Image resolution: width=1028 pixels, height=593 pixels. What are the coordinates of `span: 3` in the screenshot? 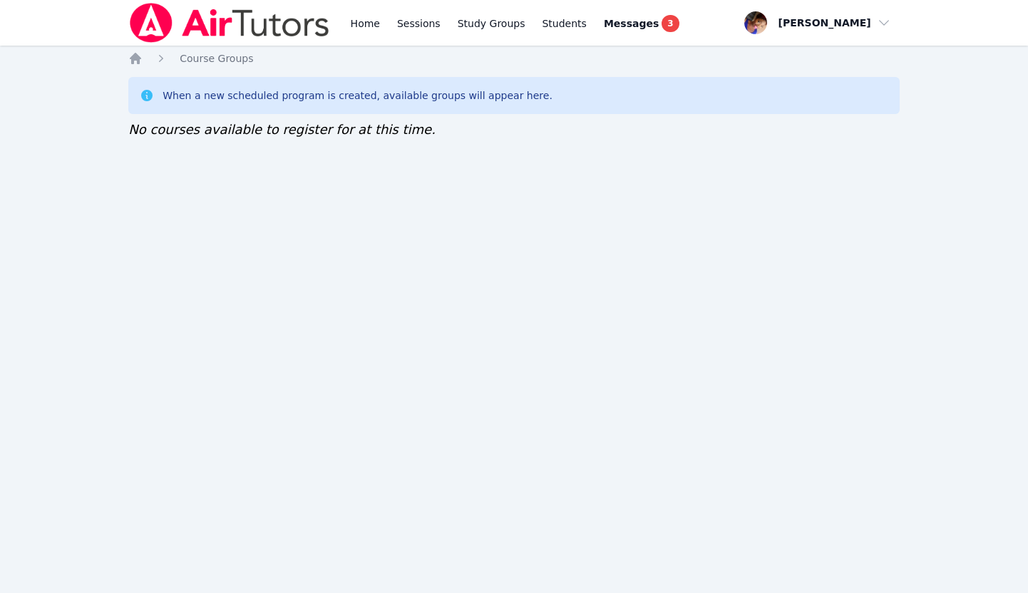 It's located at (670, 24).